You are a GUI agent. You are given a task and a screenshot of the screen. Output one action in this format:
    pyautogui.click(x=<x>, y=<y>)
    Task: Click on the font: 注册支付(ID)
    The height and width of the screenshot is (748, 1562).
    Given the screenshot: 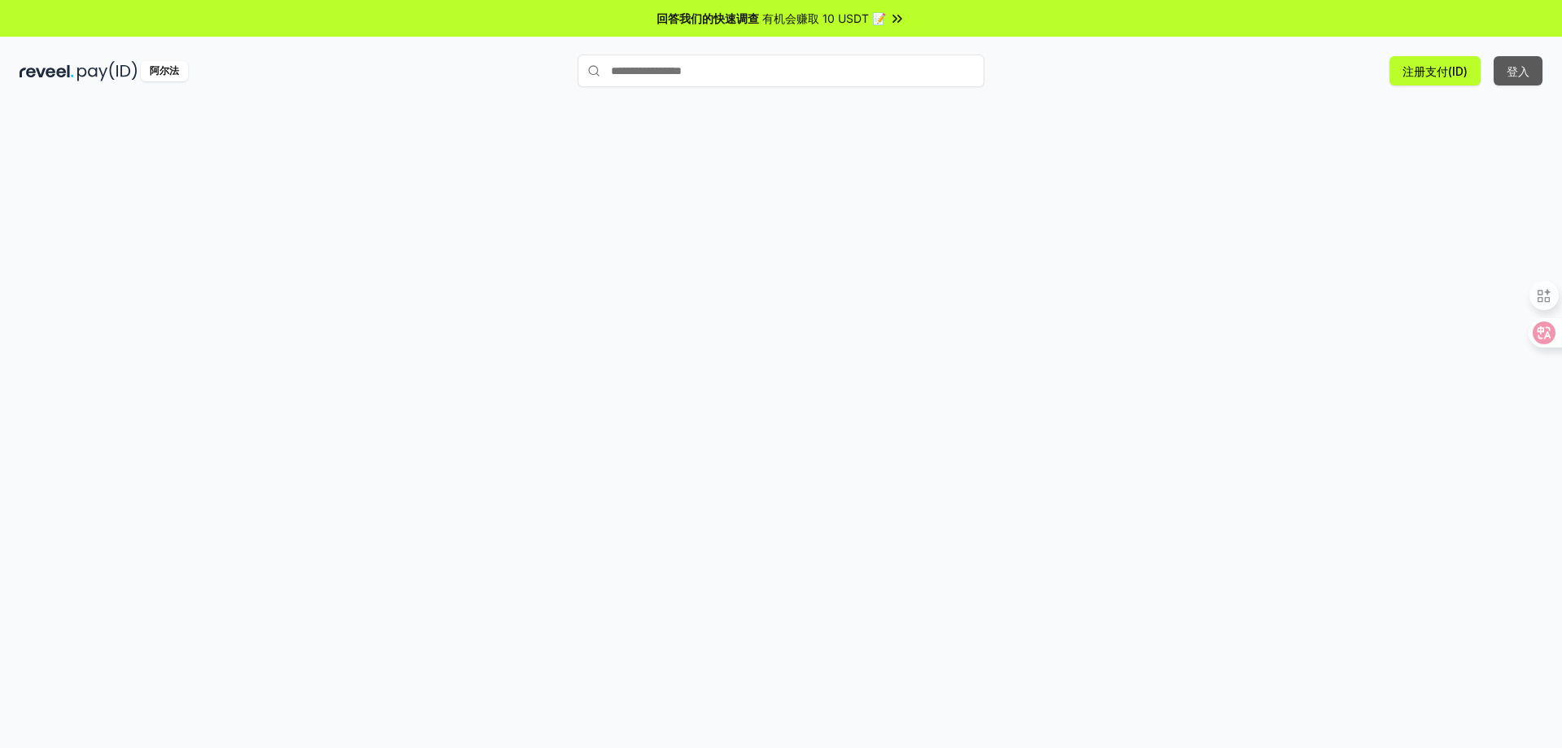 What is the action you would take?
    pyautogui.click(x=1435, y=71)
    